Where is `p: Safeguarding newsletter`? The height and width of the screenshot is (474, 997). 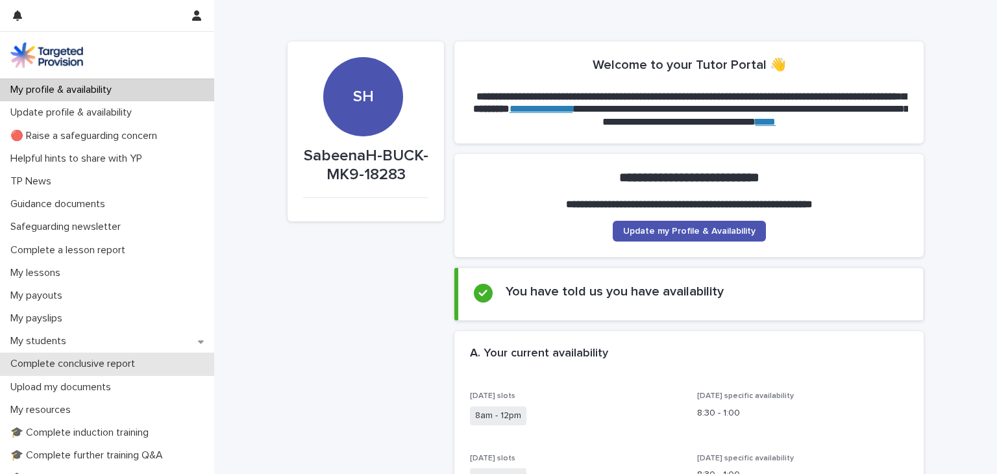 p: Safeguarding newsletter is located at coordinates (68, 226).